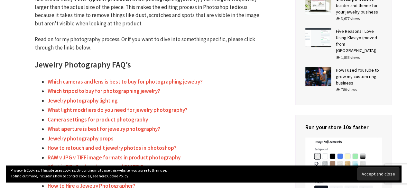 The width and height of the screenshot is (407, 188). I want to click on a: Jewelry photography lighting, so click(83, 101).